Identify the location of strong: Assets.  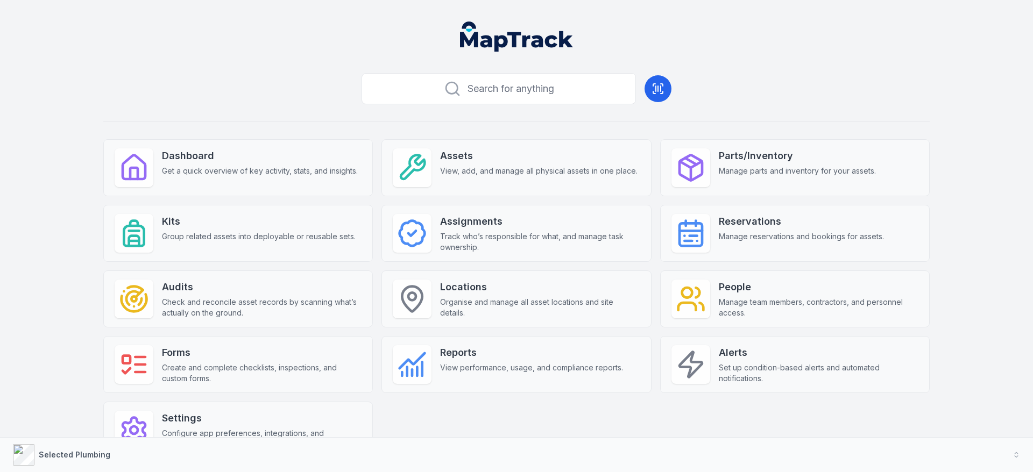
(538, 156).